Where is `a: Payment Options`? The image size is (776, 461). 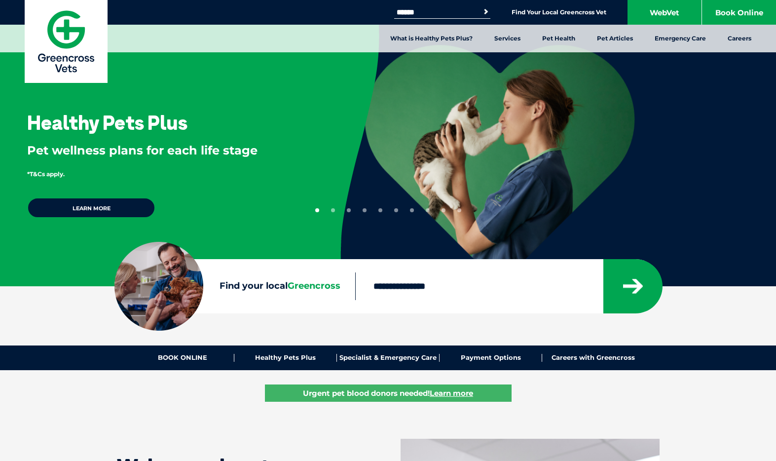 a: Payment Options is located at coordinates (491, 358).